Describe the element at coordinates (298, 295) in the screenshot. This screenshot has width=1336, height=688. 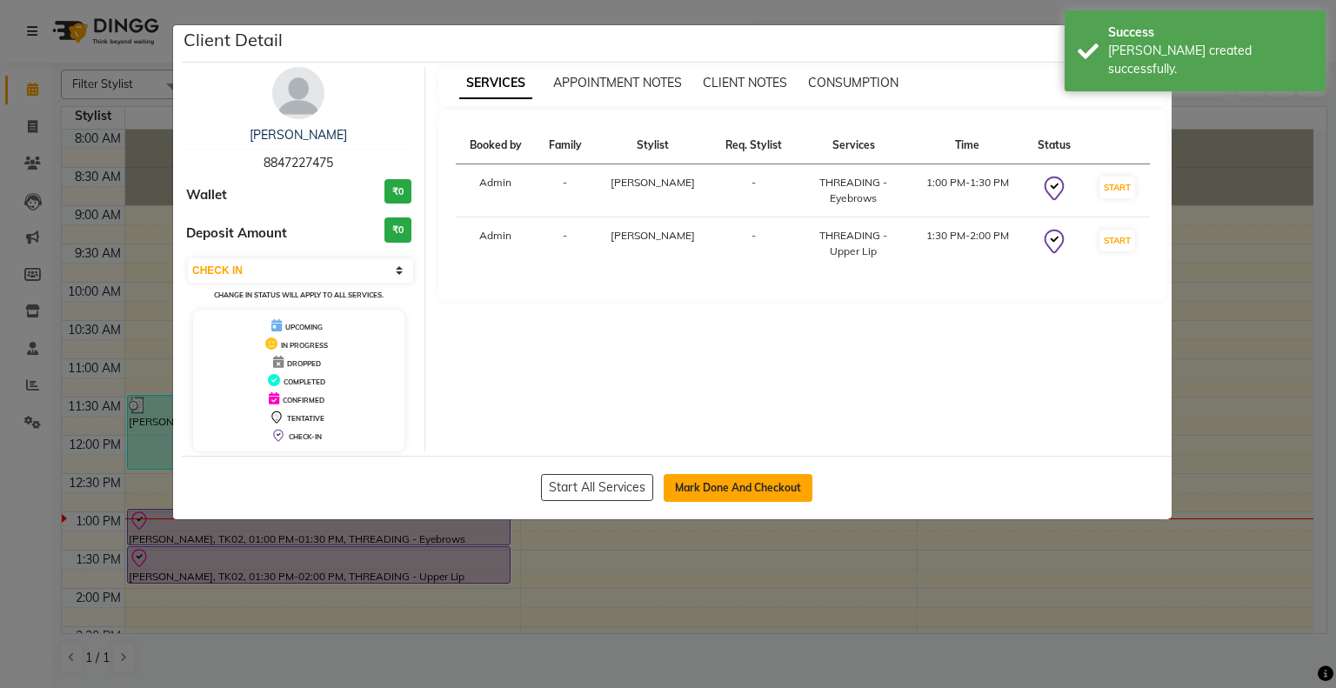
I see `small: Change in status will apply to all services.` at that location.